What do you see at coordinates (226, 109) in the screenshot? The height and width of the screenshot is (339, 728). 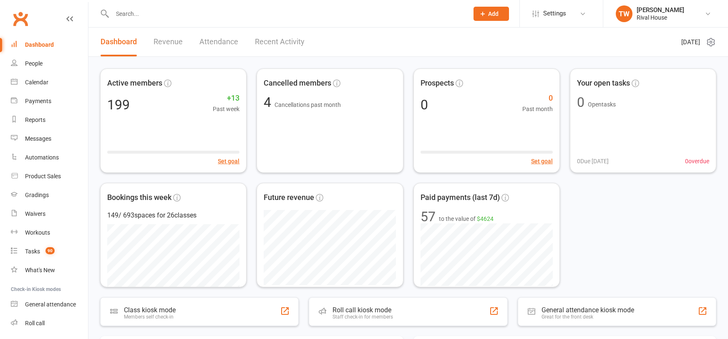 I see `span: Past week` at bounding box center [226, 109].